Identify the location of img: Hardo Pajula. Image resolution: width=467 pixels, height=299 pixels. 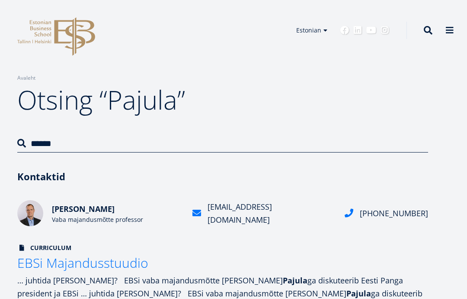
(30, 213).